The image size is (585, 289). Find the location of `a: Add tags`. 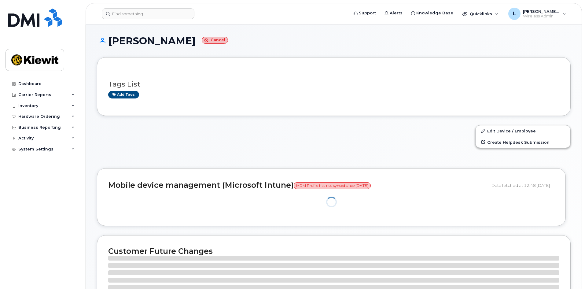

a: Add tags is located at coordinates (123, 94).